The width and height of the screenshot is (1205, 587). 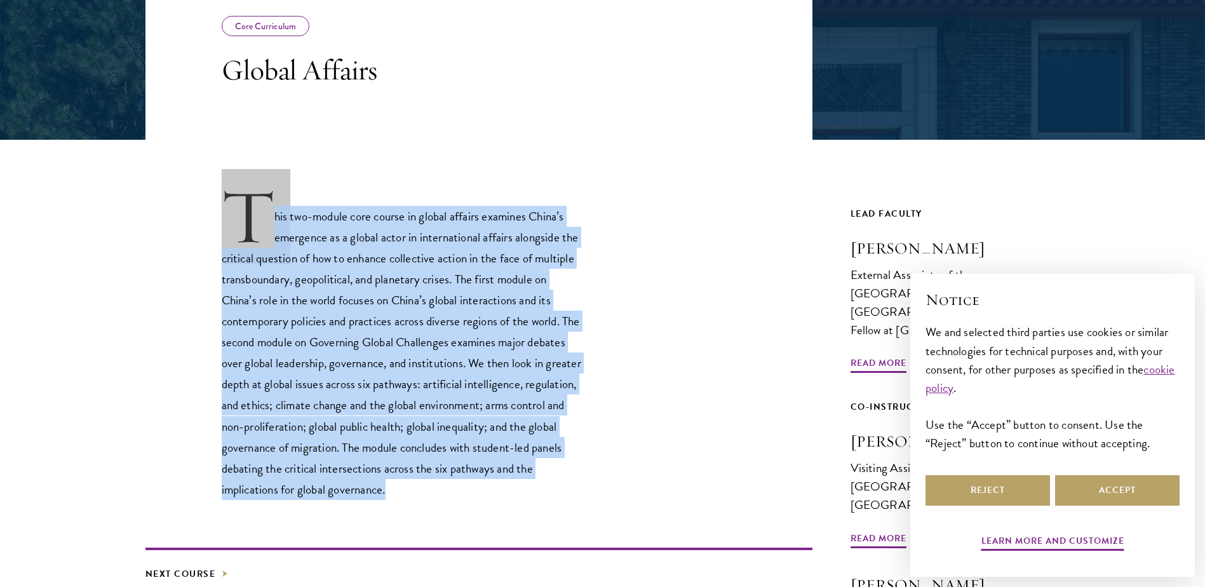 I want to click on h2: Notice, so click(x=1052, y=300).